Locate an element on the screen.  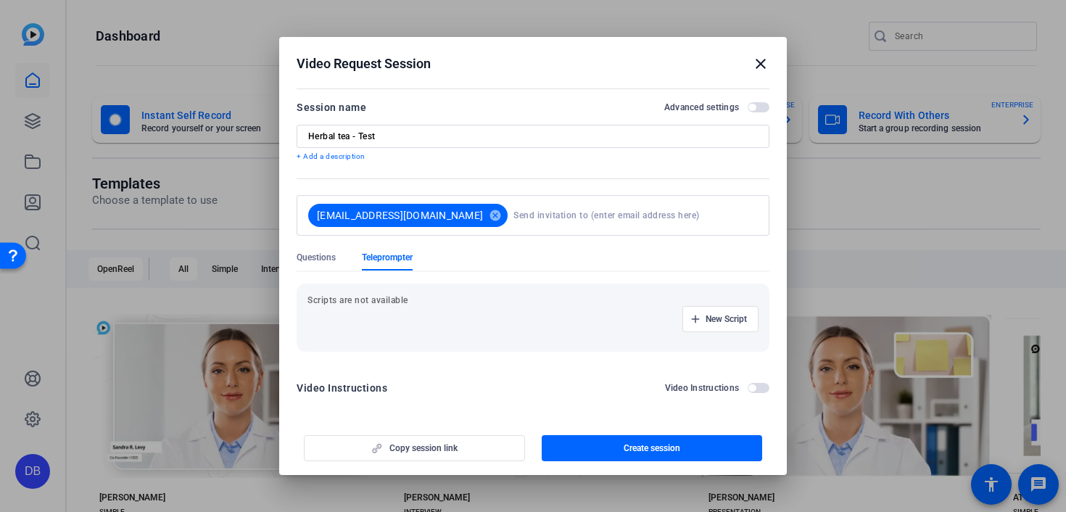
p: Scripts are not available is located at coordinates (533, 300).